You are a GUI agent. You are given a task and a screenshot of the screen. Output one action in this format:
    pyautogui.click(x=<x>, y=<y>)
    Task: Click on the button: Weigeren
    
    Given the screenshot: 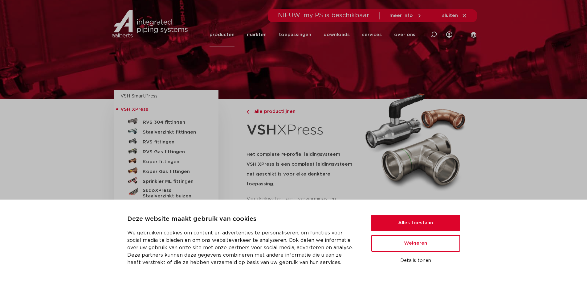 What is the action you would take?
    pyautogui.click(x=416, y=243)
    